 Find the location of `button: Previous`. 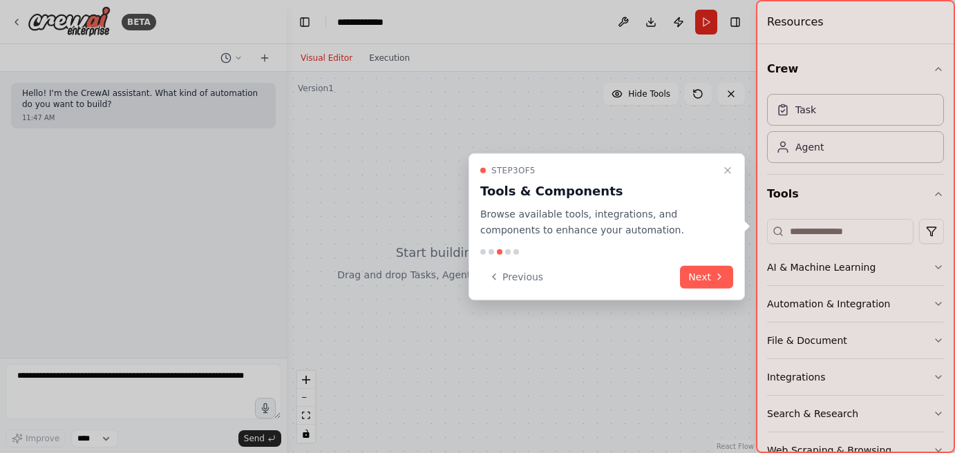

button: Previous is located at coordinates (516, 277).